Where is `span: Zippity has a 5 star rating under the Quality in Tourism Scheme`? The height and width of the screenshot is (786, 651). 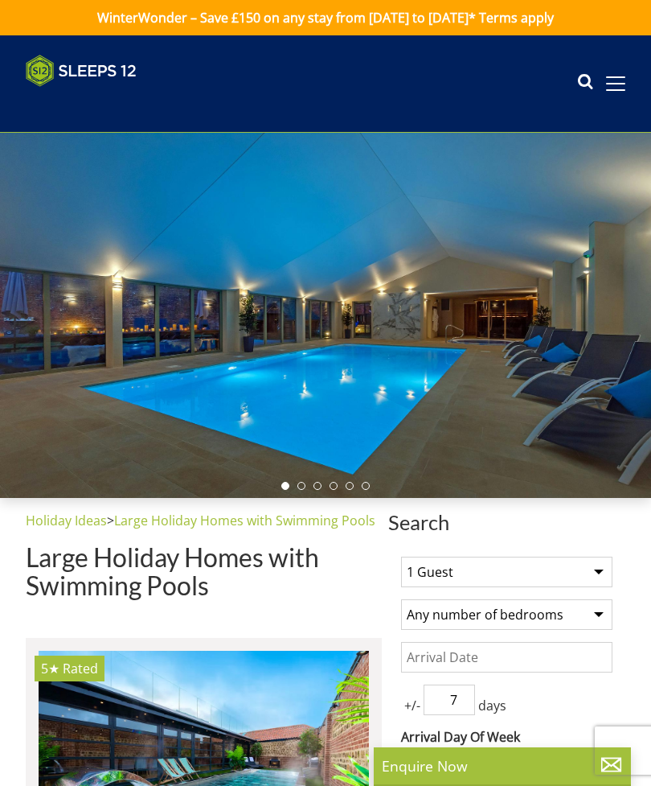 span: Zippity has a 5 star rating under the Quality in Tourism Scheme is located at coordinates (50, 668).